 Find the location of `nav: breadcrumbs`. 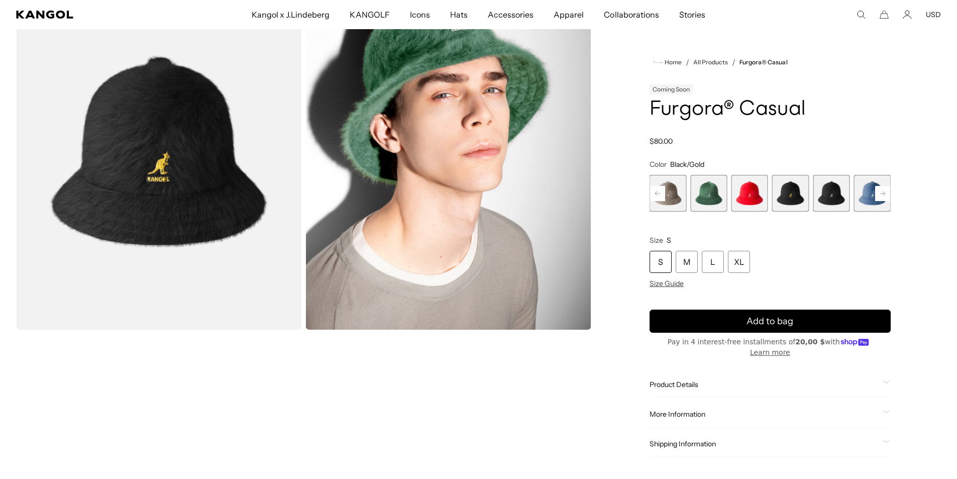

nav: breadcrumbs is located at coordinates (770, 62).